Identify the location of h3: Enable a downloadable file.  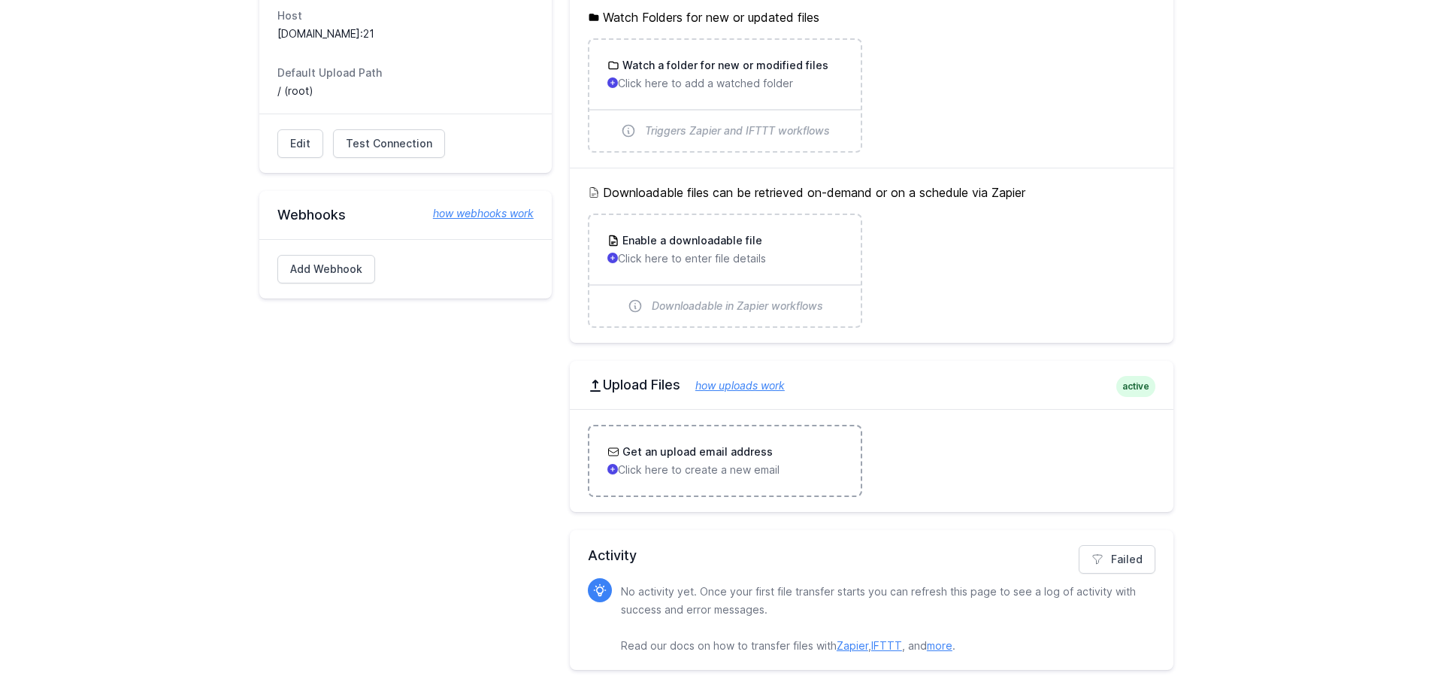
(691, 241).